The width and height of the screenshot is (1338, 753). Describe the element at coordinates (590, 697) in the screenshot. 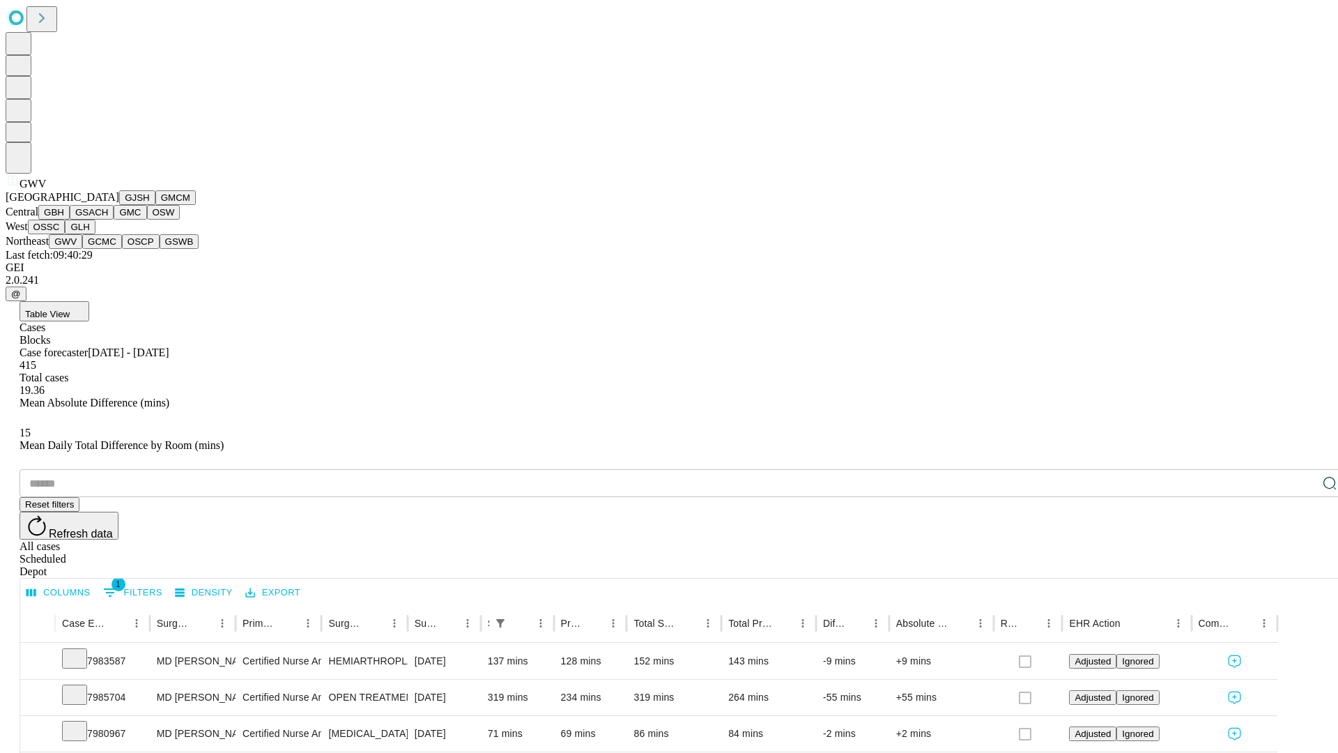

I see `div: 234 mins` at that location.